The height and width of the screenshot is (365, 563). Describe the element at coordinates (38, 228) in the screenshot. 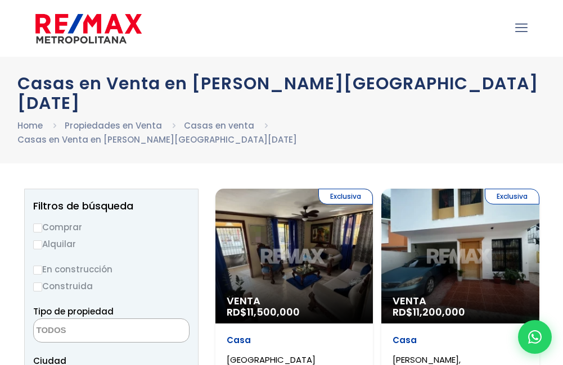

I see `input: Comprar` at that location.